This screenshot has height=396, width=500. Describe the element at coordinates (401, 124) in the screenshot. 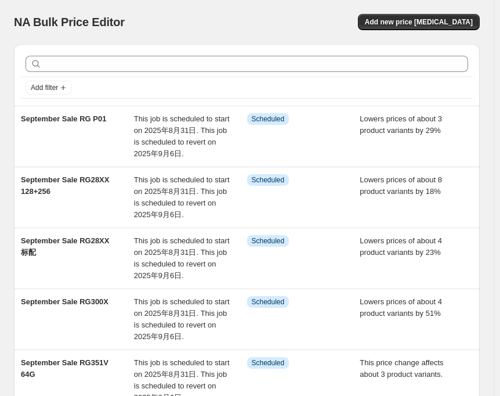

I see `span: Lowers prices of about 3 product variants by 29%` at that location.